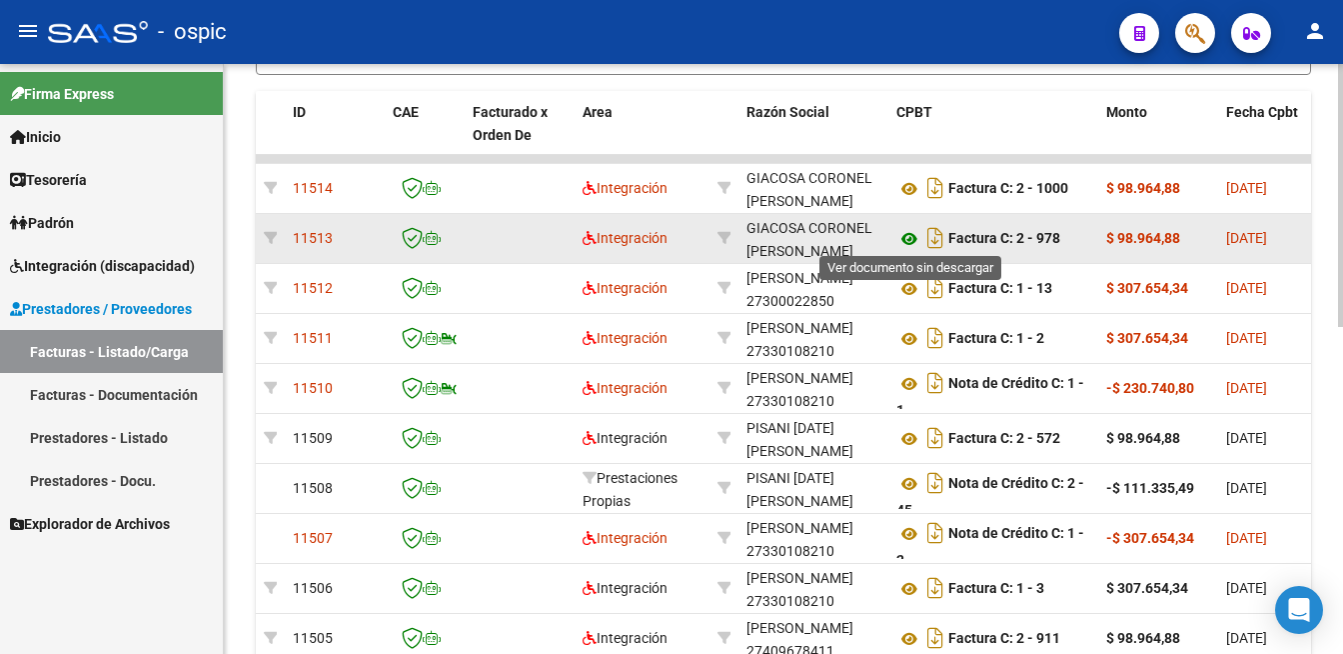 The width and height of the screenshot is (1343, 654). I want to click on strong: Nota de Crédito C: 1 - 2, so click(991, 547).